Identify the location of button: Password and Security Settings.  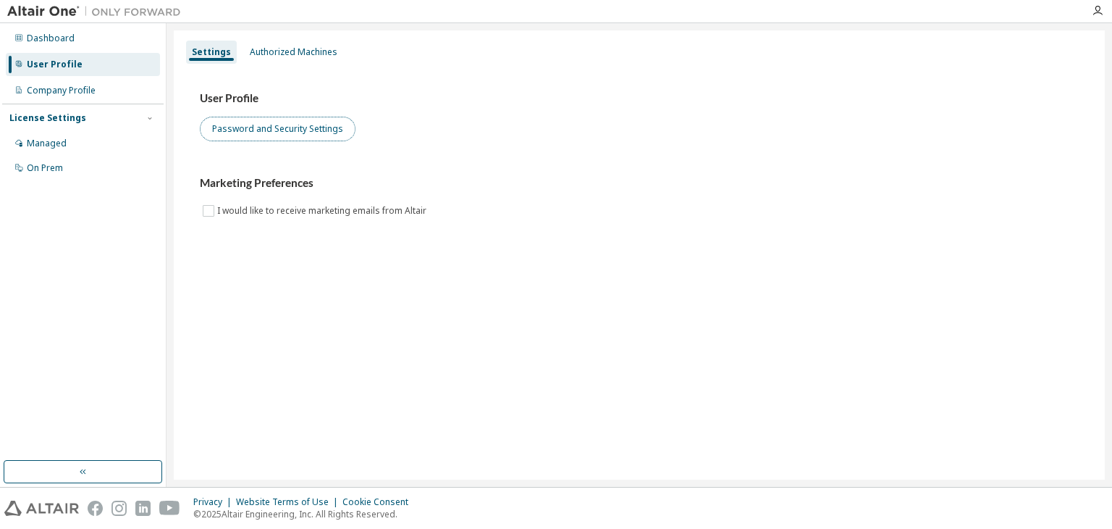
(277, 129).